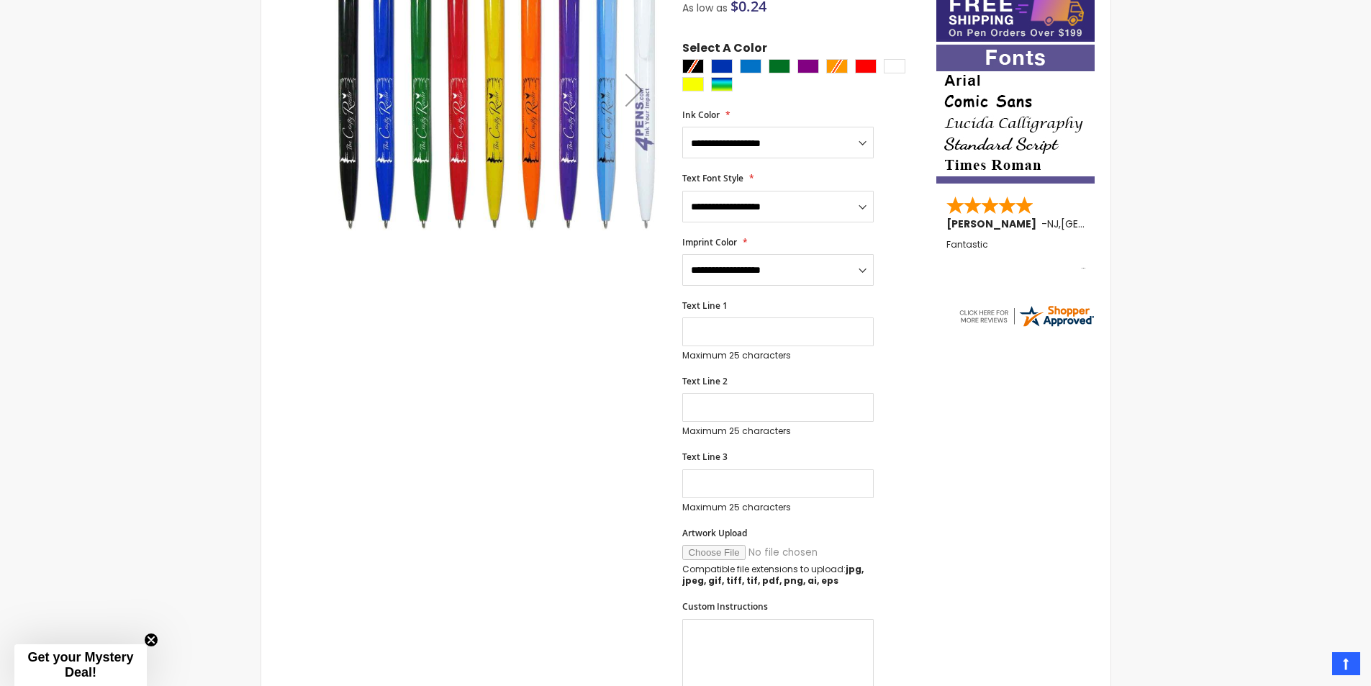 The image size is (1371, 686). I want to click on span: As low as, so click(704, 8).